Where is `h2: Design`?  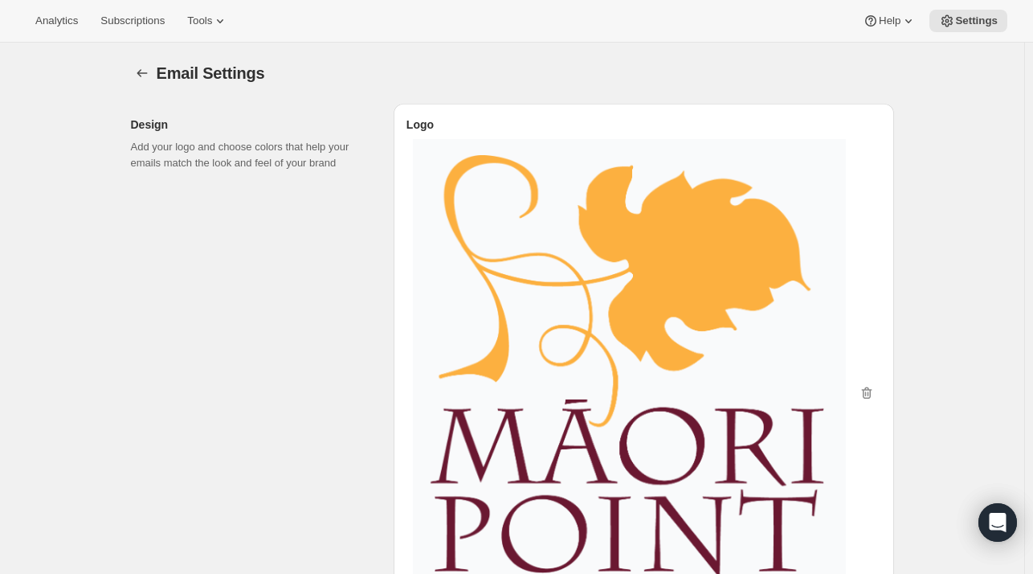 h2: Design is located at coordinates (249, 125).